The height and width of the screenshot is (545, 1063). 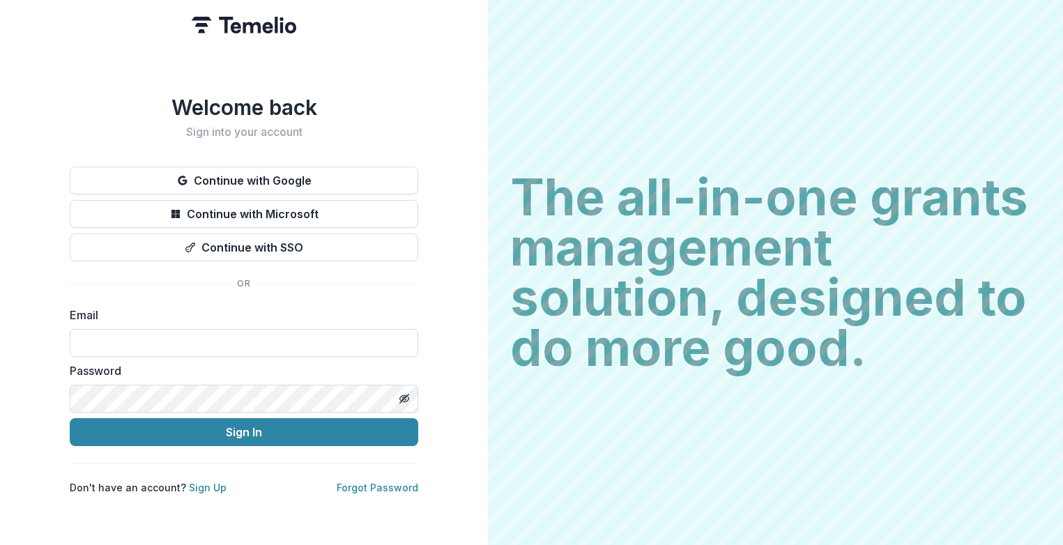 What do you see at coordinates (244, 214) in the screenshot?
I see `button: Continue with Microsoft` at bounding box center [244, 214].